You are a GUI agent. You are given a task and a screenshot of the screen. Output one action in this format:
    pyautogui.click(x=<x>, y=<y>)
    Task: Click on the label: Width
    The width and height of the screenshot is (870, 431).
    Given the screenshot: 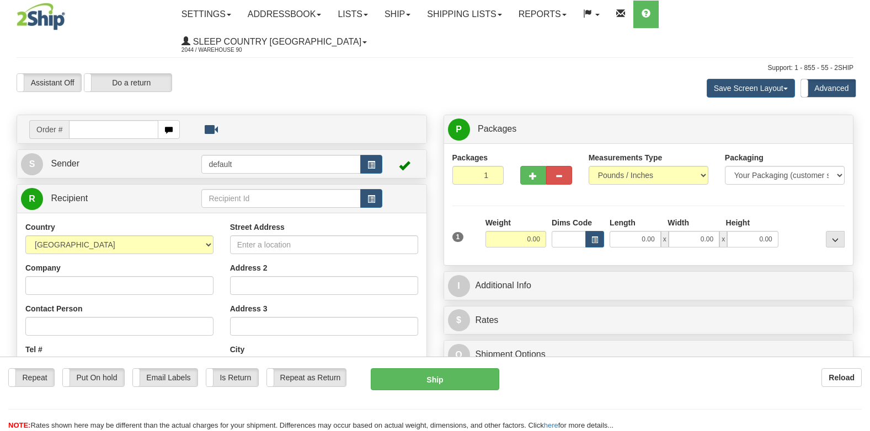 What is the action you would take?
    pyautogui.click(x=678, y=223)
    